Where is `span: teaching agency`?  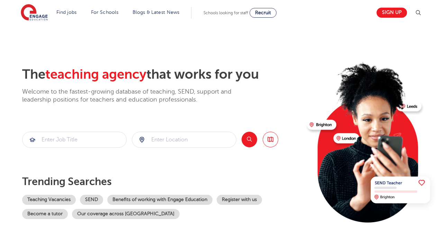 span: teaching agency is located at coordinates (96, 74).